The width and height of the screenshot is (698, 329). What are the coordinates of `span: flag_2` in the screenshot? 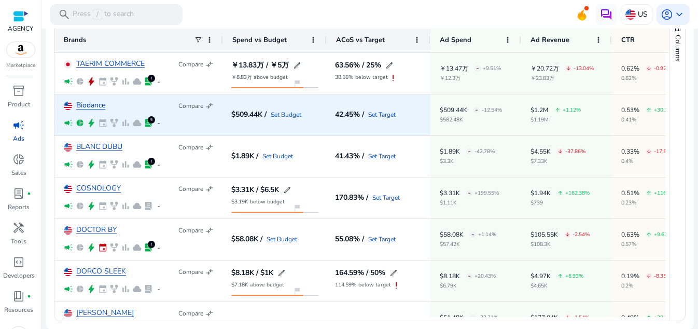 It's located at (297, 208).